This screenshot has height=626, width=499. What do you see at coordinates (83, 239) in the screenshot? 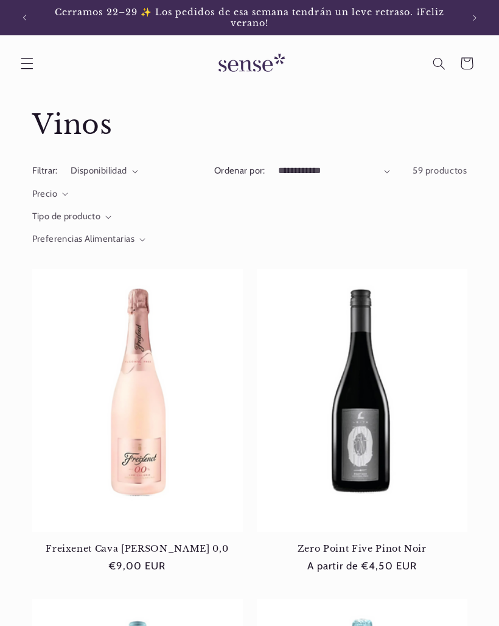
I see `span: Preferencias Alimentarias` at bounding box center [83, 239].